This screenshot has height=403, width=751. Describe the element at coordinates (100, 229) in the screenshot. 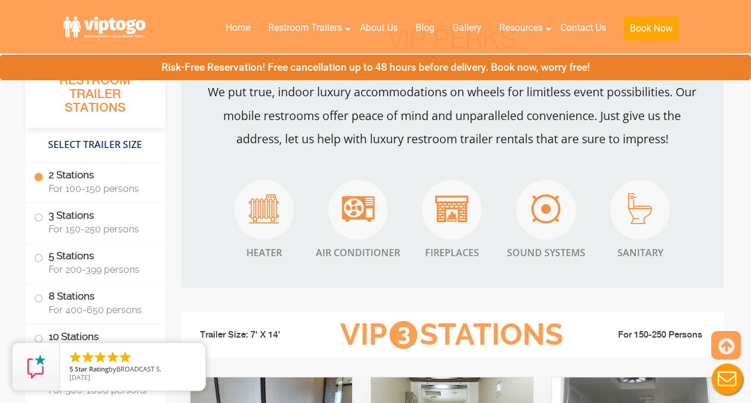

I see `span: For 150-250 persons` at that location.